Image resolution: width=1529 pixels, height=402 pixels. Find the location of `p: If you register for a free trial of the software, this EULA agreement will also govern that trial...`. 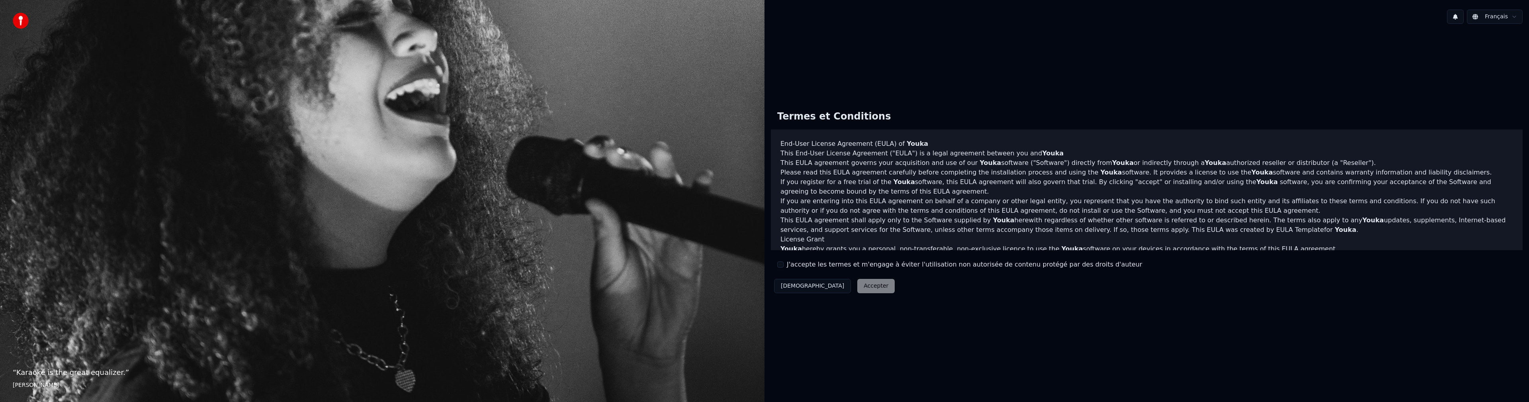

p: If you register for a free trial of the software, this EULA agreement will also govern that trial... is located at coordinates (1147, 187).